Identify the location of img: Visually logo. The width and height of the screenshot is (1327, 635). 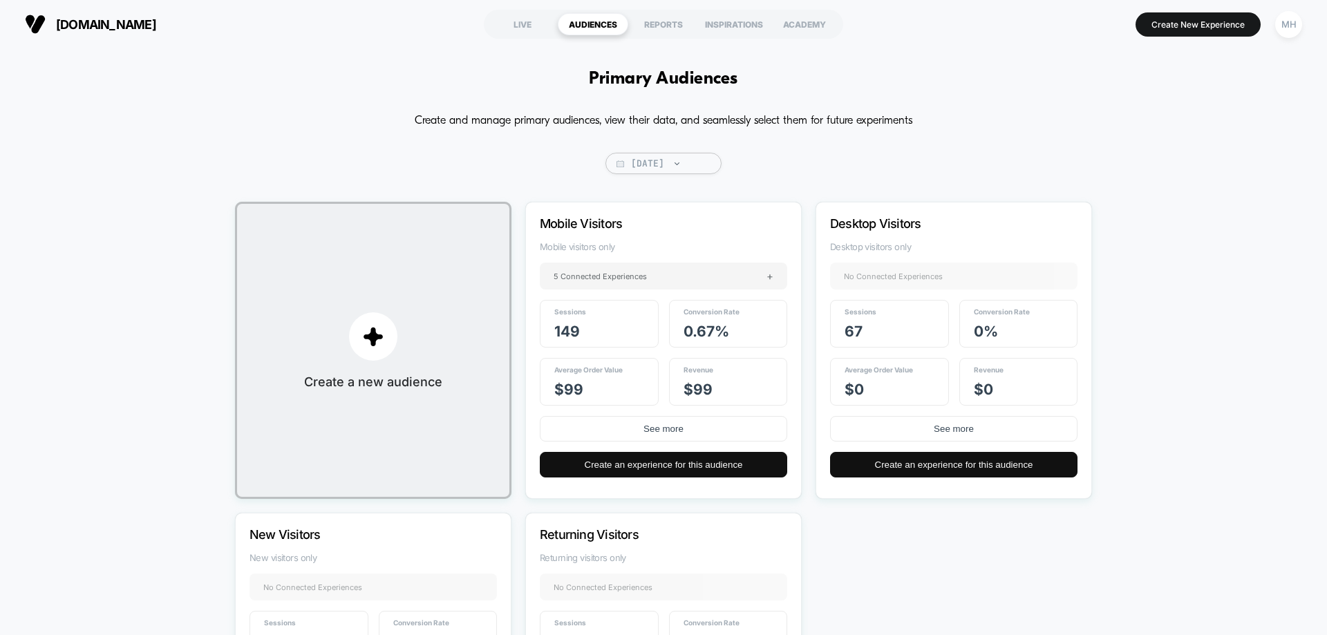
(35, 24).